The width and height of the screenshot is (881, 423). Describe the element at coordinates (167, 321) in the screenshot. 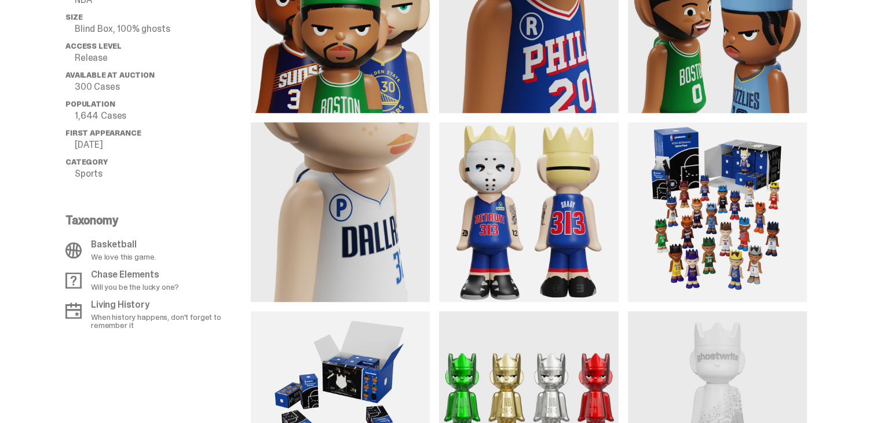

I see `p: When history happens, don't forget to remember it` at that location.